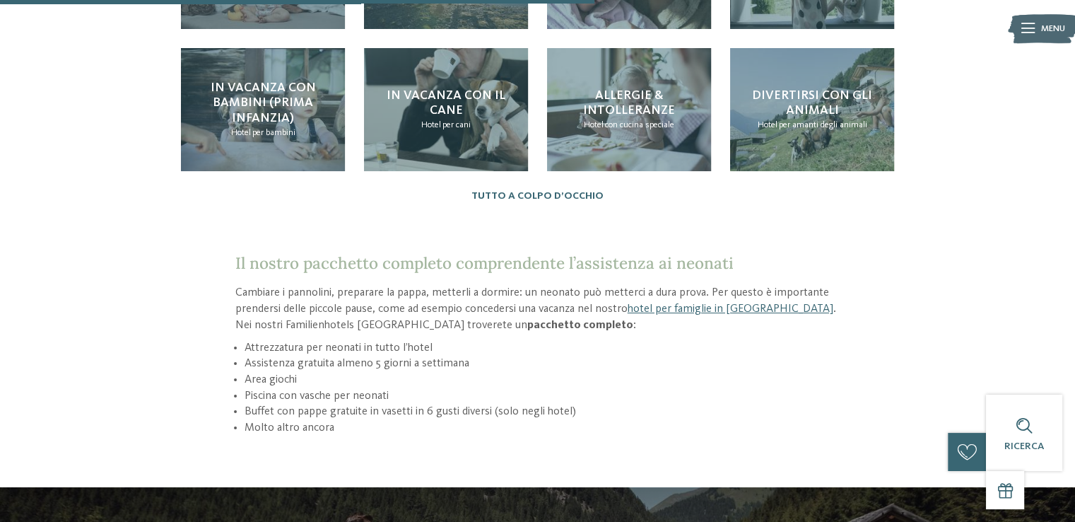 The height and width of the screenshot is (522, 1075). I want to click on li: Attrezzatura per neonati in tutto l’hotel, so click(542, 348).